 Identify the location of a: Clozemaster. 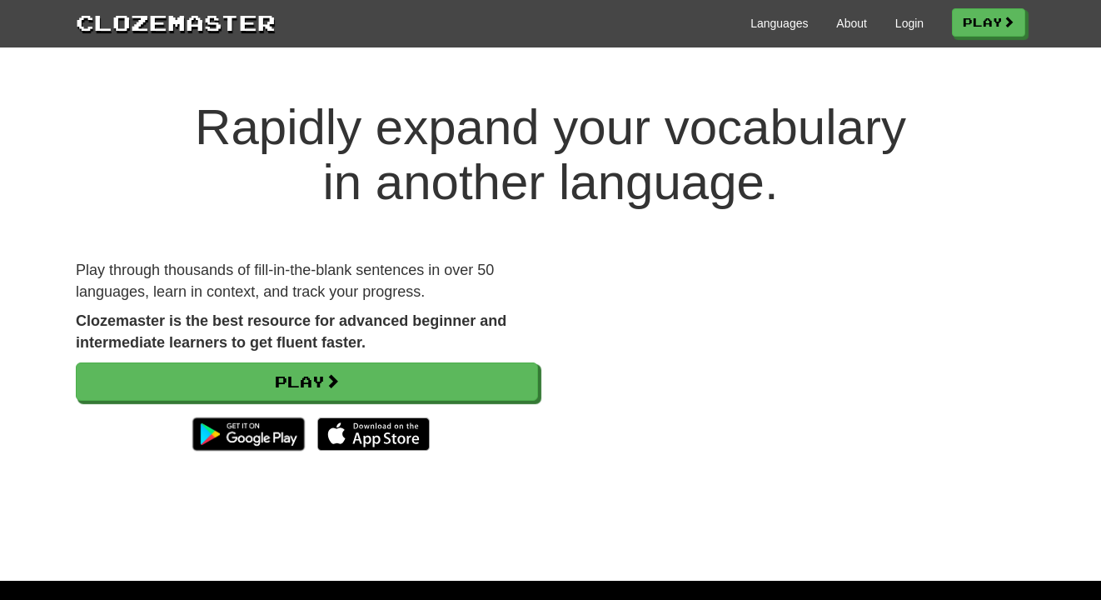
(176, 22).